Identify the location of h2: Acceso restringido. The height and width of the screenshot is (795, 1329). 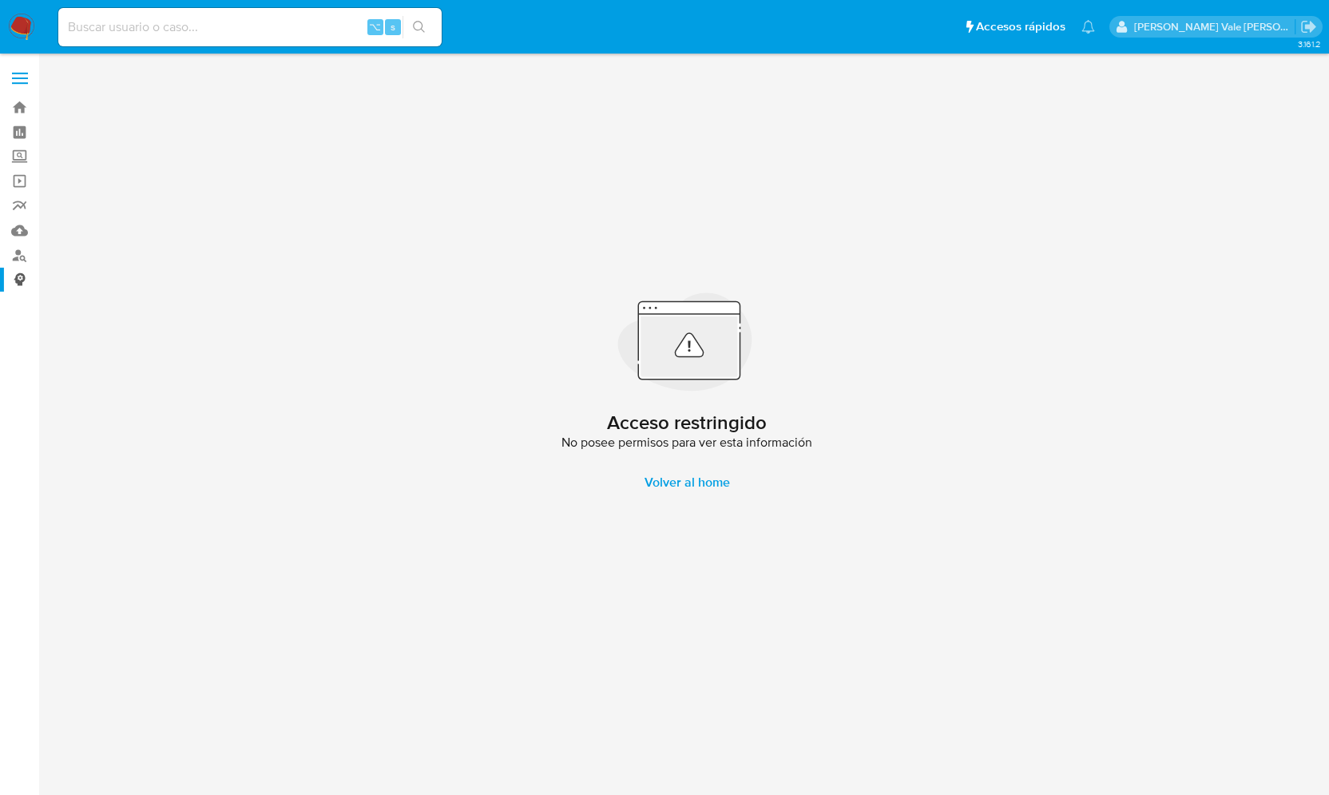
(687, 422).